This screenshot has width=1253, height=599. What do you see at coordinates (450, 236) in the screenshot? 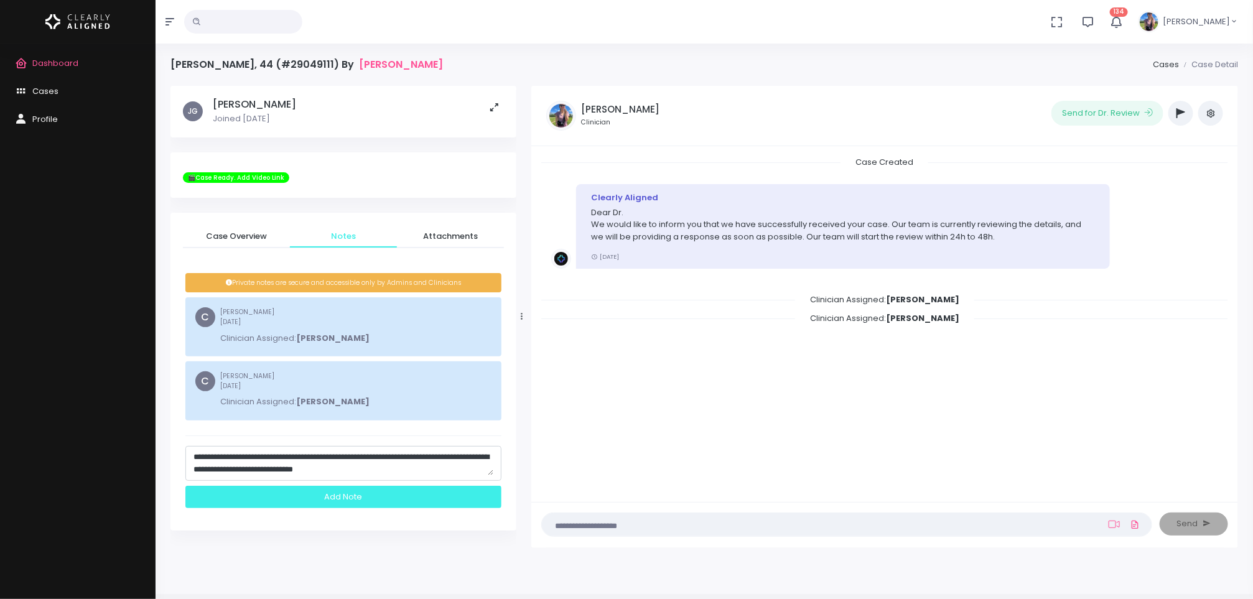
I see `span: Attachments` at bounding box center [450, 236].